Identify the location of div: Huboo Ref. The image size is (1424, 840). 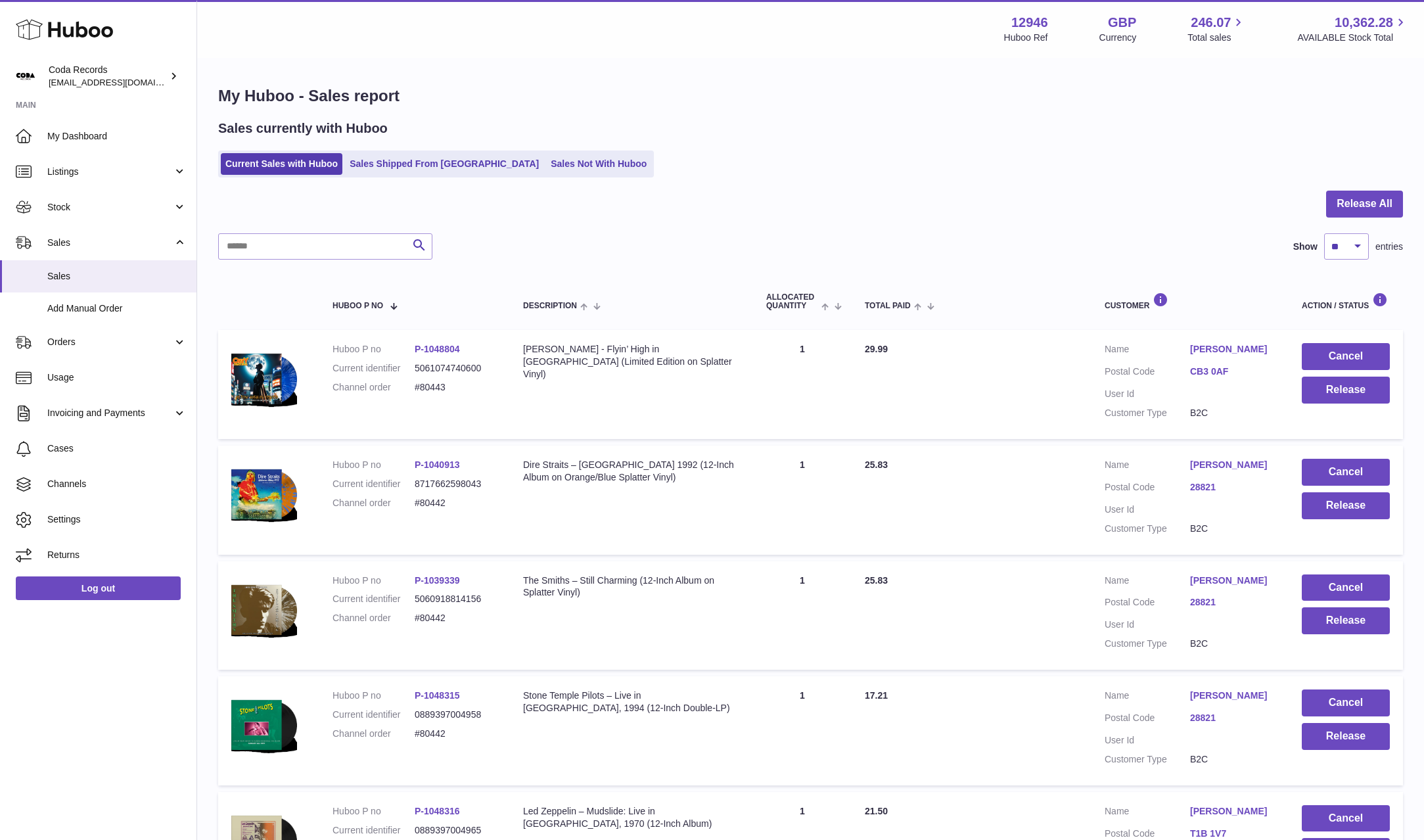
(1026, 38).